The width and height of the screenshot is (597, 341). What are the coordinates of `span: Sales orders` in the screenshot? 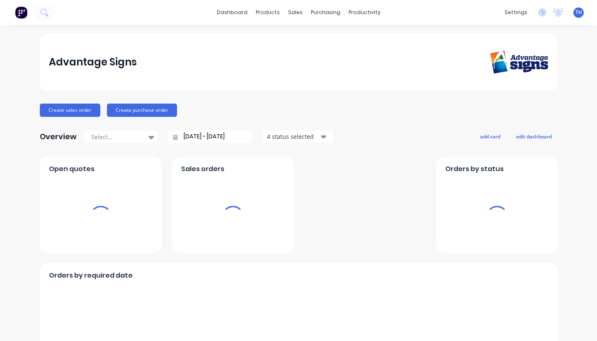 It's located at (203, 169).